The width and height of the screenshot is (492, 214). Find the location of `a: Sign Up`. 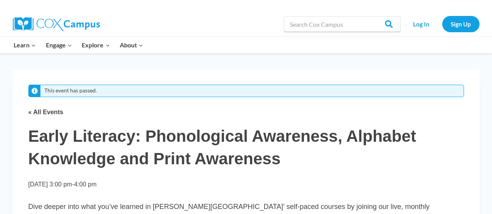

a: Sign Up is located at coordinates (461, 24).